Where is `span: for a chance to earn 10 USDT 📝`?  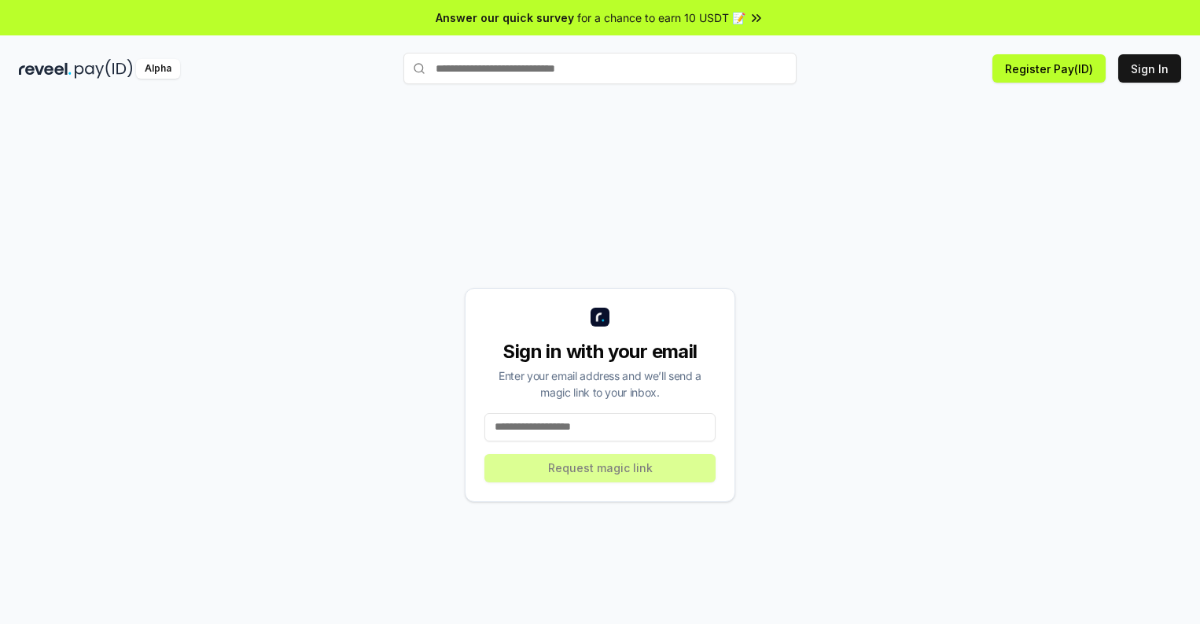
span: for a chance to earn 10 USDT 📝 is located at coordinates (661, 17).